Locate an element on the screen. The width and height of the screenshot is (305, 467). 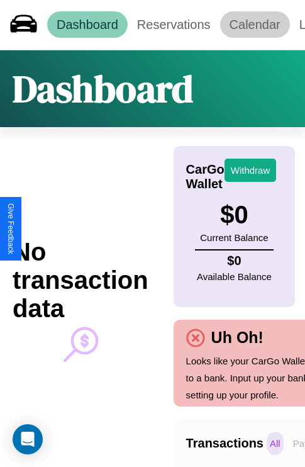
h1: Dashboard is located at coordinates (103, 89).